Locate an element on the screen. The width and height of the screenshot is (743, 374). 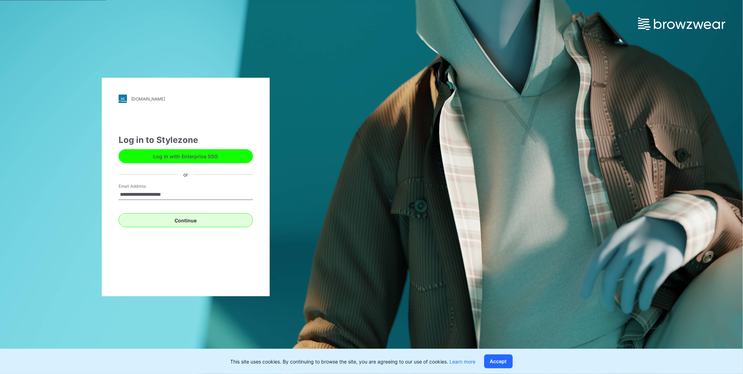
img: browzwear-logo.e42bd6dac1945053ebaf764b6aa21510.svg is located at coordinates (682, 24).